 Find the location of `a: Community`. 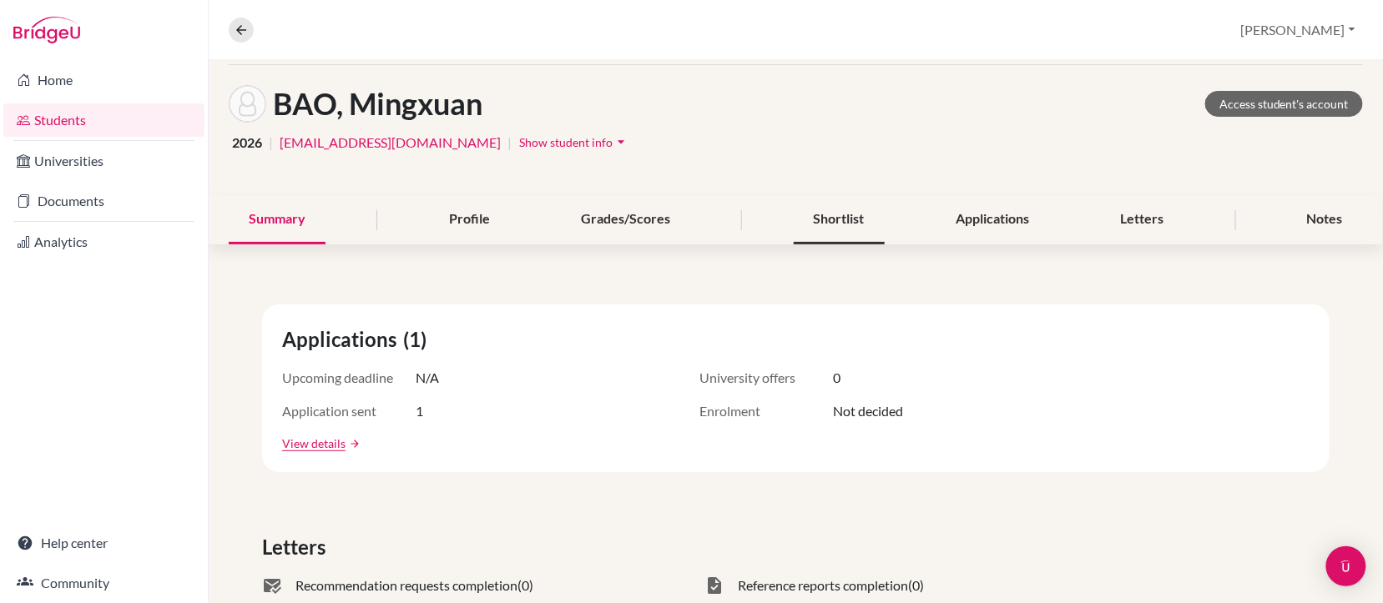

a: Community is located at coordinates (103, 583).